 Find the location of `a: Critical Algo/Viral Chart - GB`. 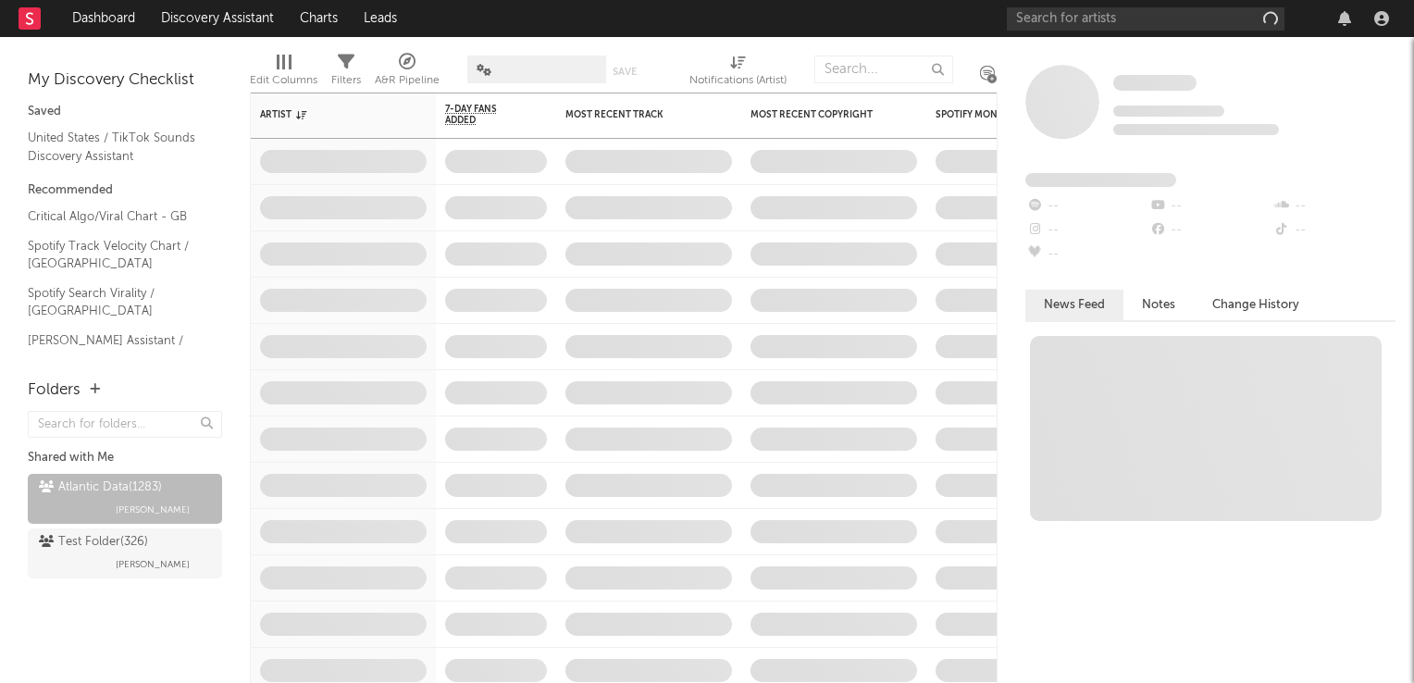

a: Critical Algo/Viral Chart - GB is located at coordinates (116, 217).